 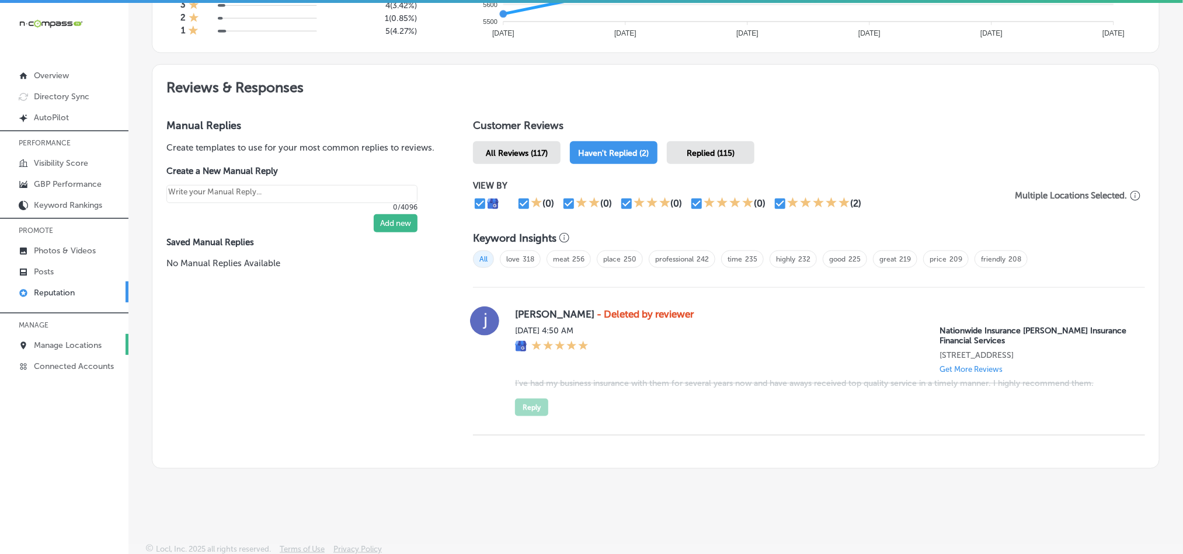 What do you see at coordinates (68, 205) in the screenshot?
I see `p: Keyword Rankings` at bounding box center [68, 205].